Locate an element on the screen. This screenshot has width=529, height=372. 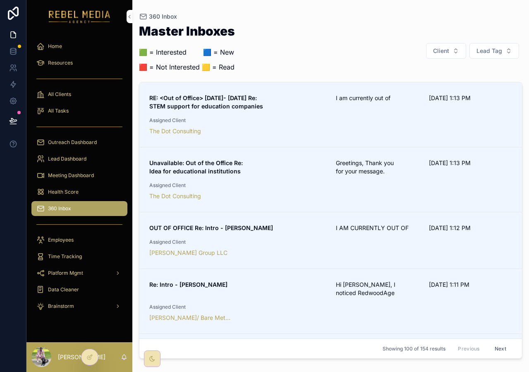
span: I AM CURRENTLY OUT OF is located at coordinates (377, 228).